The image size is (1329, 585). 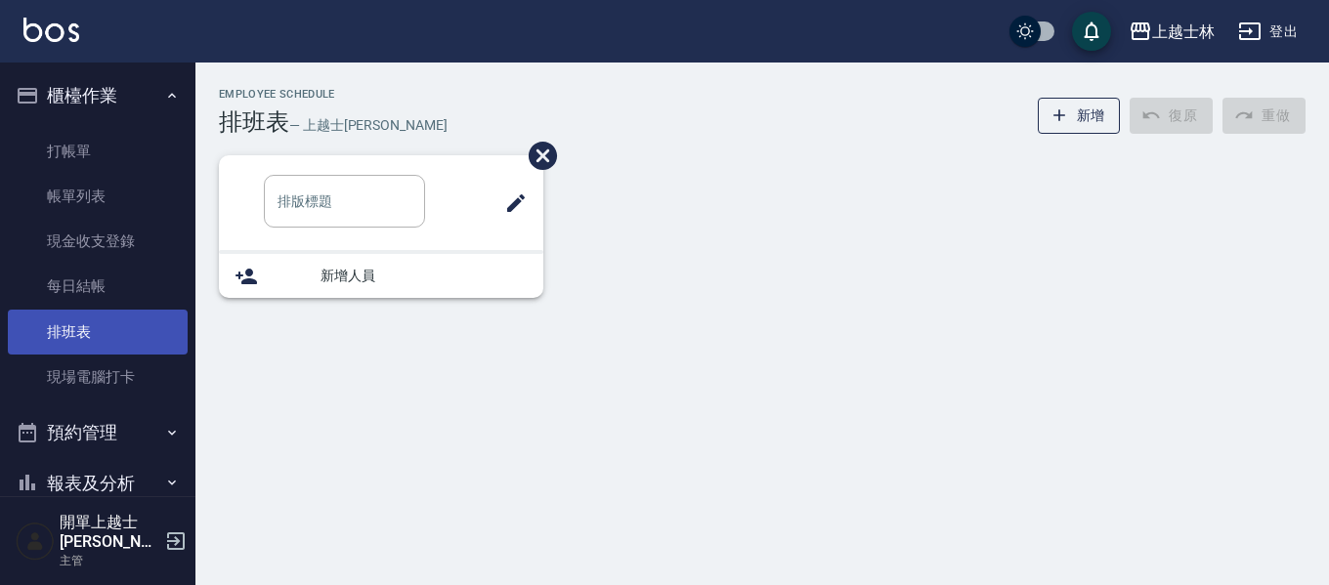 I want to click on a: 打帳單, so click(x=98, y=151).